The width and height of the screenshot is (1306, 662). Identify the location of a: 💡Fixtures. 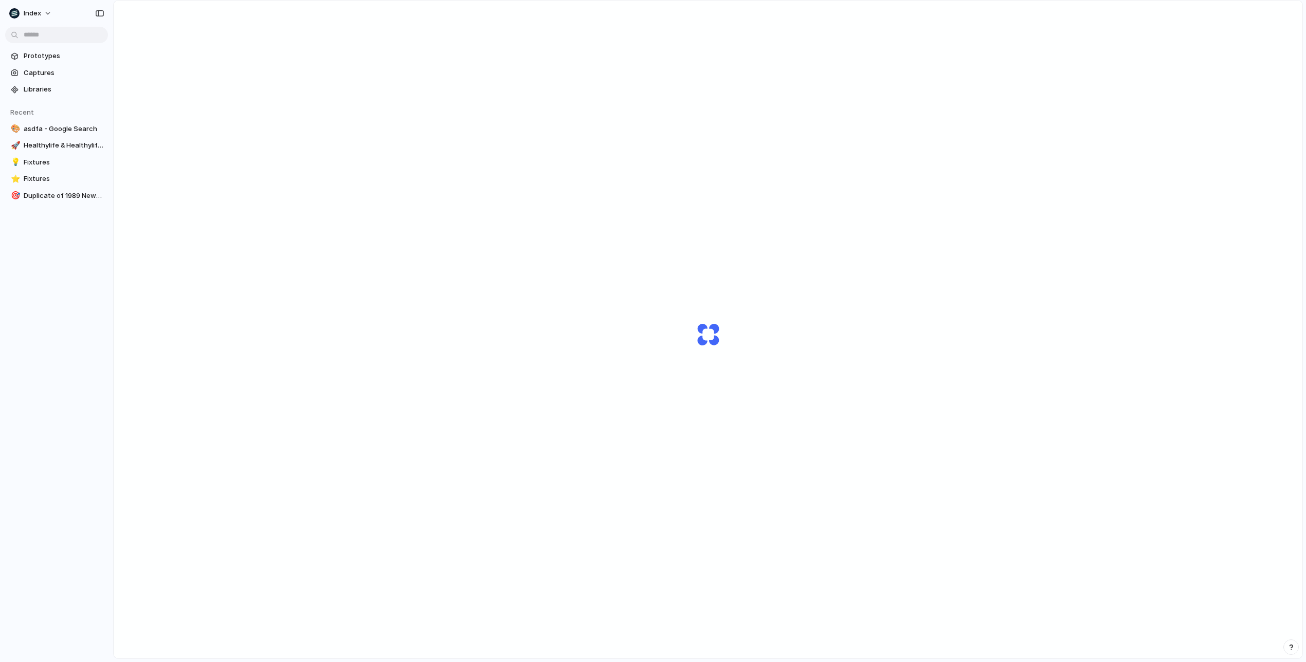
(57, 162).